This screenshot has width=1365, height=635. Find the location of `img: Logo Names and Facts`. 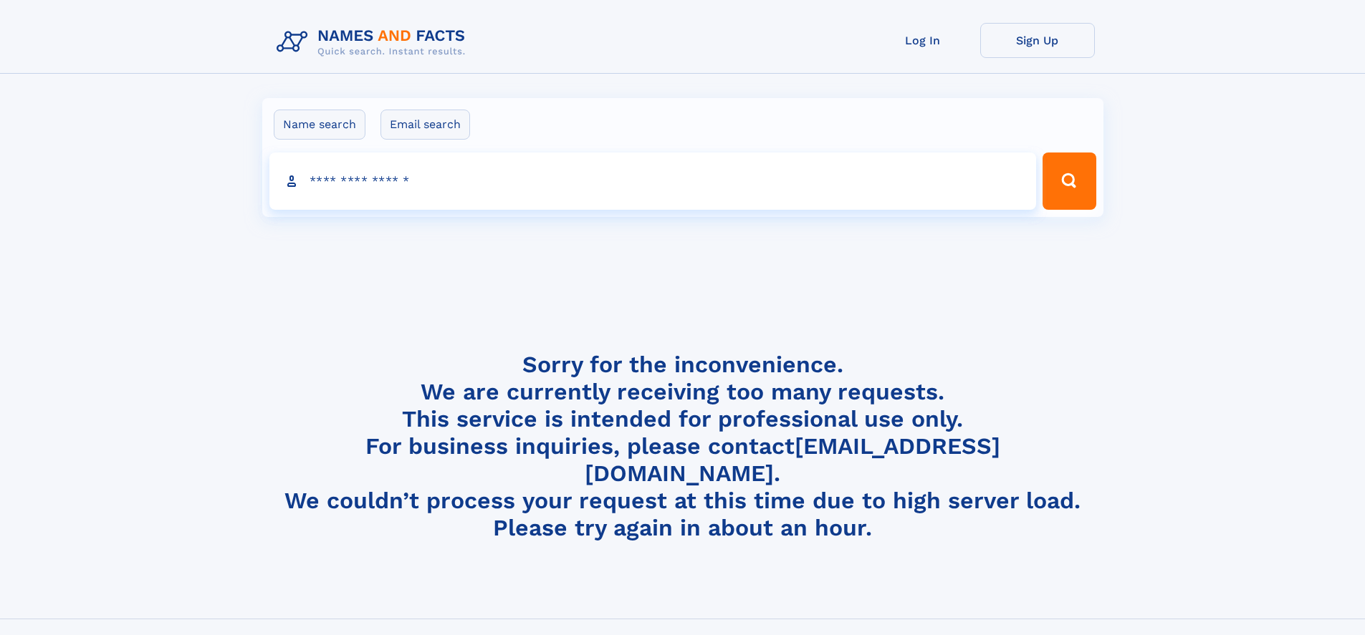

img: Logo Names and Facts is located at coordinates (374, 42).